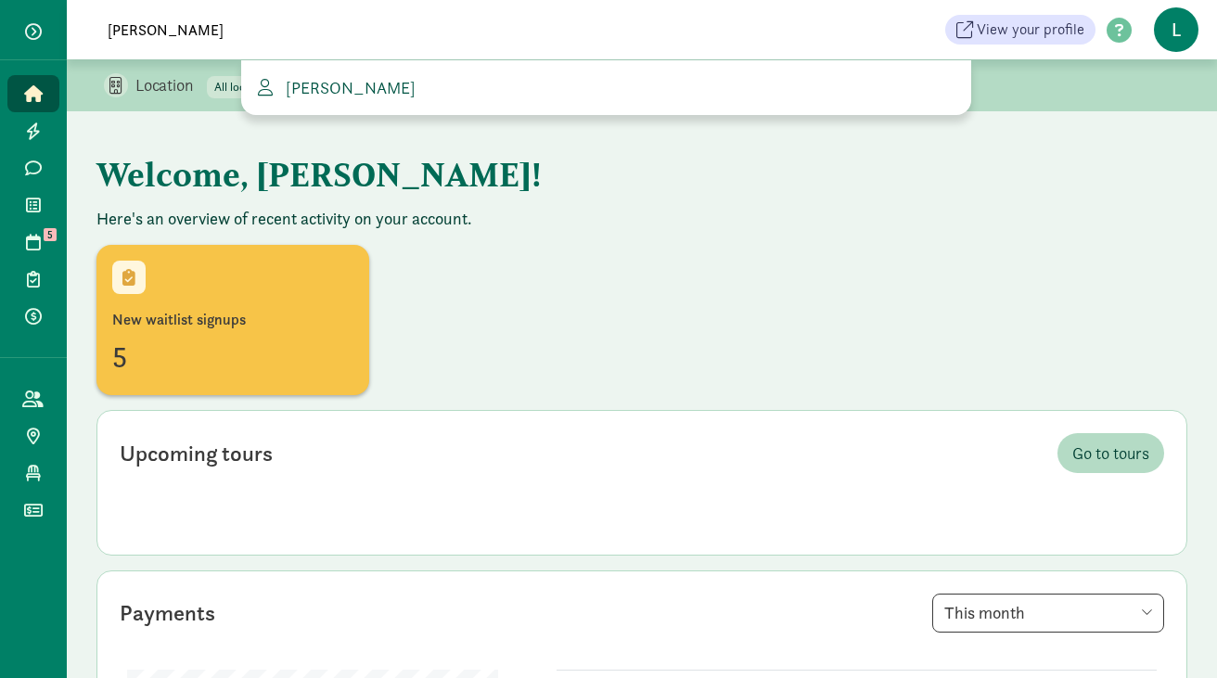 The width and height of the screenshot is (1217, 678). What do you see at coordinates (233, 357) in the screenshot?
I see `div: 5` at bounding box center [233, 357].